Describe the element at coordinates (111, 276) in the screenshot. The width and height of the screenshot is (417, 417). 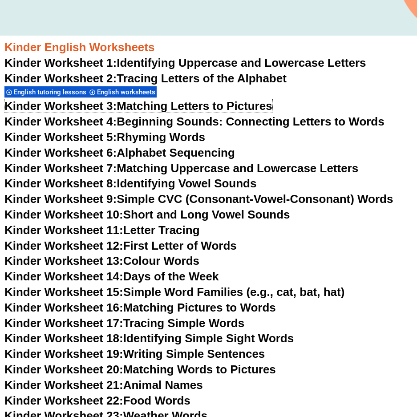
I see `a: Kinder Worksheet 14:Days of the Week` at that location.